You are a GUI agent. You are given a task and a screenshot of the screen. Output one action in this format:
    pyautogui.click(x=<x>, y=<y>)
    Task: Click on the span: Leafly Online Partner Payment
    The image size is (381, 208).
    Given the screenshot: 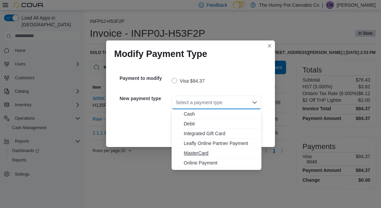 What is the action you would take?
    pyautogui.click(x=221, y=144)
    